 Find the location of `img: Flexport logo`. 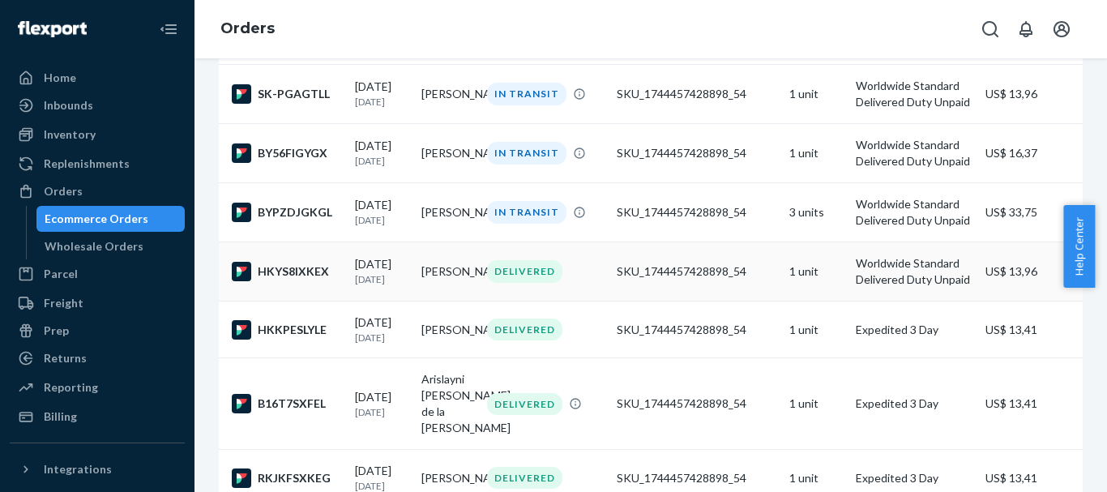

img: Flexport logo is located at coordinates (52, 29).